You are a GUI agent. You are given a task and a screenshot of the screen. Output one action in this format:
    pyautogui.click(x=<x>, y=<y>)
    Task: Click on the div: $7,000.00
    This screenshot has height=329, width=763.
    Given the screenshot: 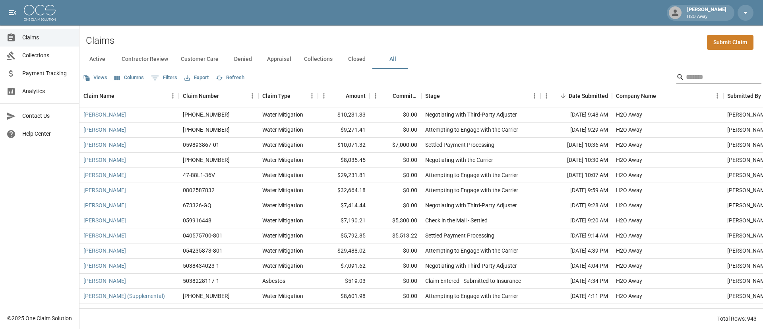 What is the action you would take?
    pyautogui.click(x=395, y=145)
    